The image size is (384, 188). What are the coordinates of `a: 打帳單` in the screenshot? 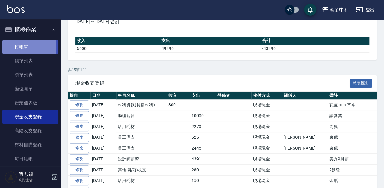 It's located at (30, 47).